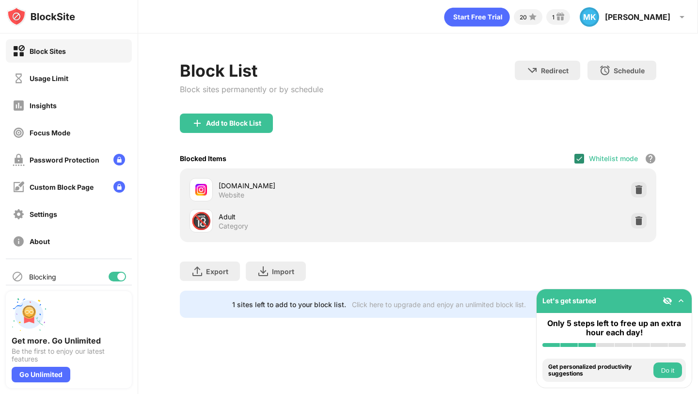 Image resolution: width=698 pixels, height=394 pixels. Describe the element at coordinates (18, 105) in the screenshot. I see `img: insights-off.svg` at that location.